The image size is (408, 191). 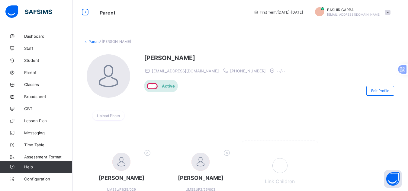 I want to click on span: Broadsheet, so click(x=48, y=97).